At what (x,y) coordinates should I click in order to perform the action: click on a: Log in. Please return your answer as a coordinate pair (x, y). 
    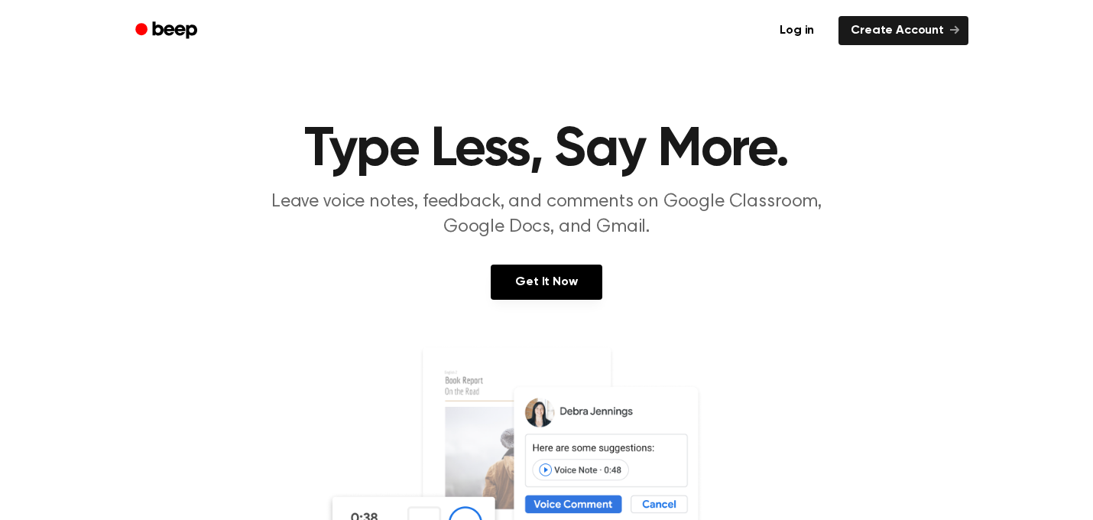
    Looking at the image, I should click on (797, 31).